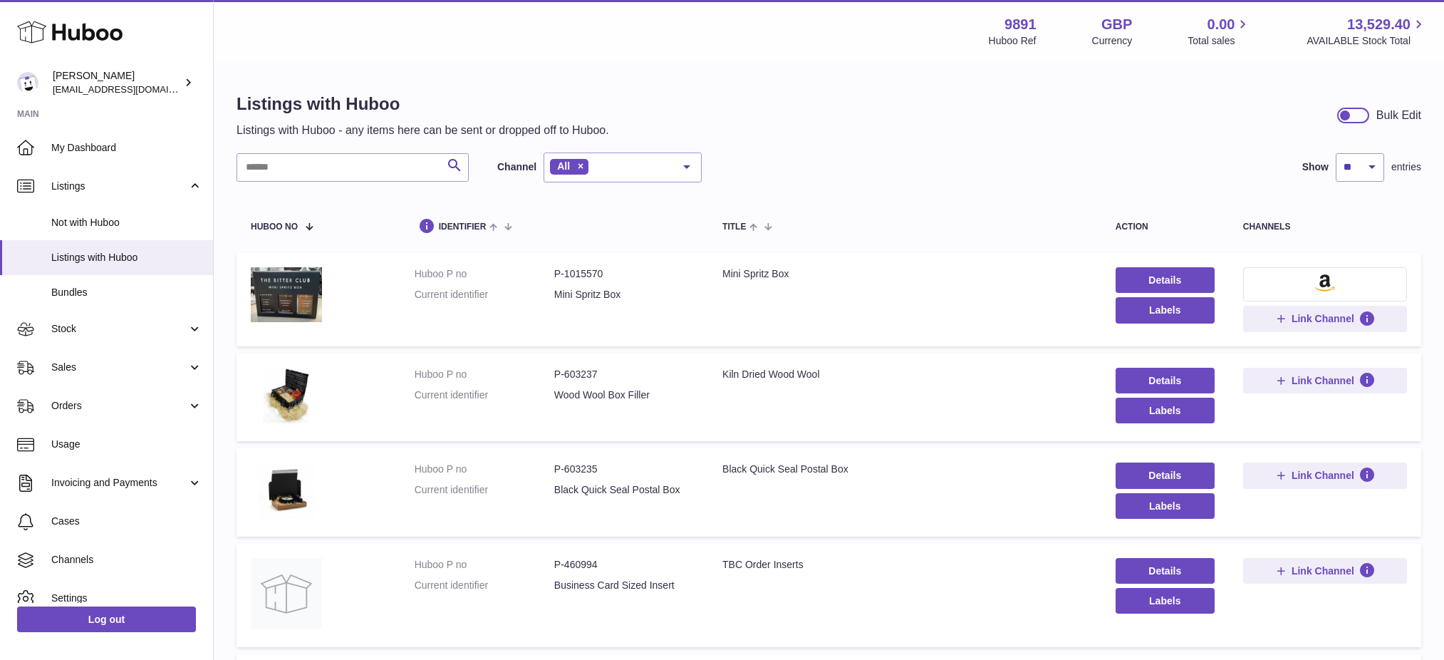 This screenshot has width=1444, height=660. I want to click on span: AVAILABLE Stock Total, so click(1366, 41).